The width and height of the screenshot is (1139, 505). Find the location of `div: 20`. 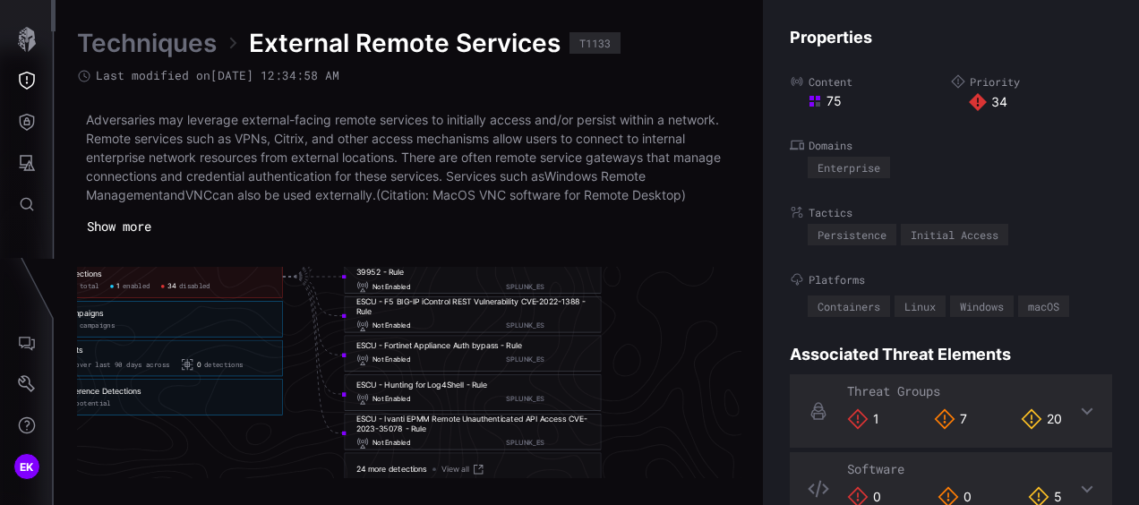

div: 20 is located at coordinates (1041, 419).